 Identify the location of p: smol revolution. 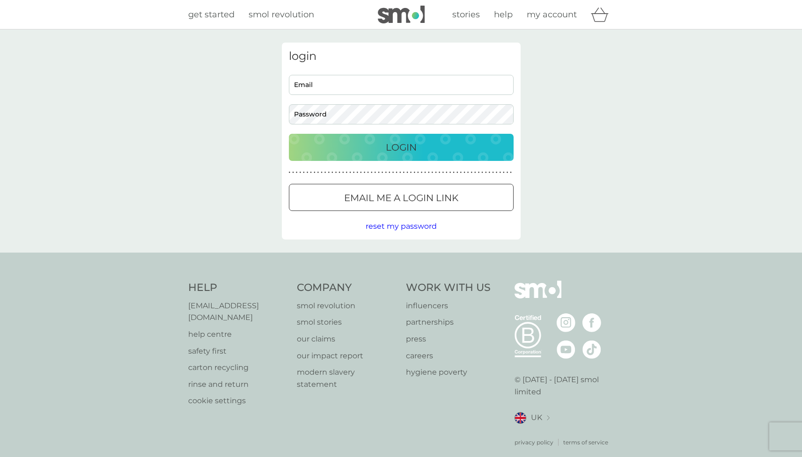
(346, 306).